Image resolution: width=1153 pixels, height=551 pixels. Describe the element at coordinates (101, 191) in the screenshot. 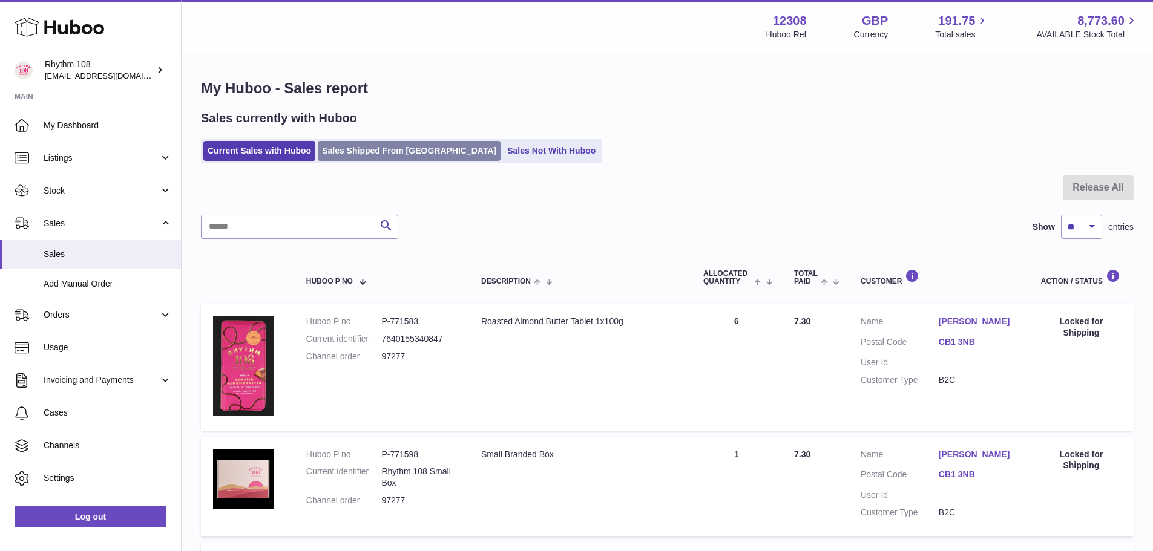

I see `span: Stock` at that location.